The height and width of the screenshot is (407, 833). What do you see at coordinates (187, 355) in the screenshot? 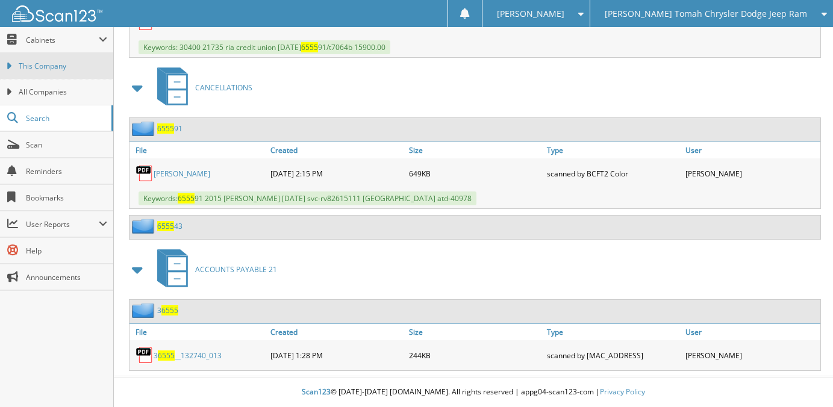
I see `a: 36555__132740_013` at bounding box center [187, 355].